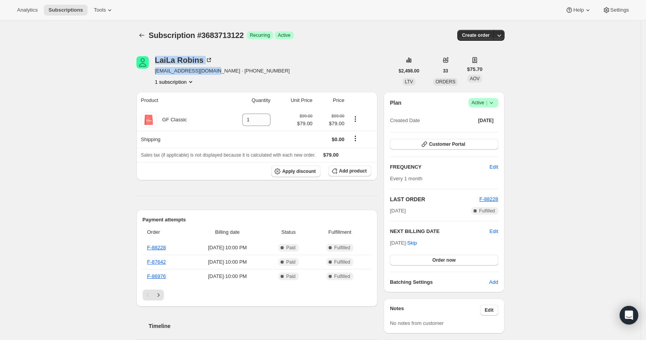 Image resolution: width=646 pixels, height=340 pixels. Describe the element at coordinates (65, 10) in the screenshot. I see `span: Subscriptions` at that location.